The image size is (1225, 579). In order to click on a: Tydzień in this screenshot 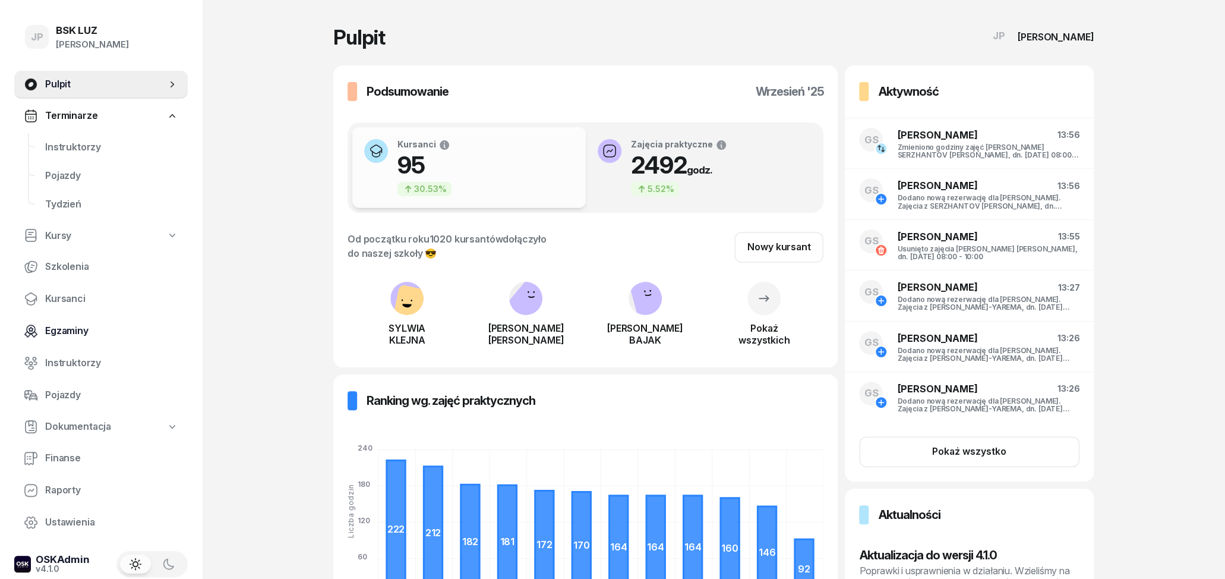, I will do `click(112, 204)`.